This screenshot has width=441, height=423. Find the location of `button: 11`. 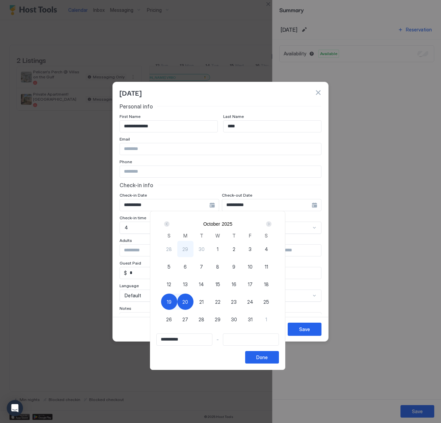

button: 11 is located at coordinates (266, 266).